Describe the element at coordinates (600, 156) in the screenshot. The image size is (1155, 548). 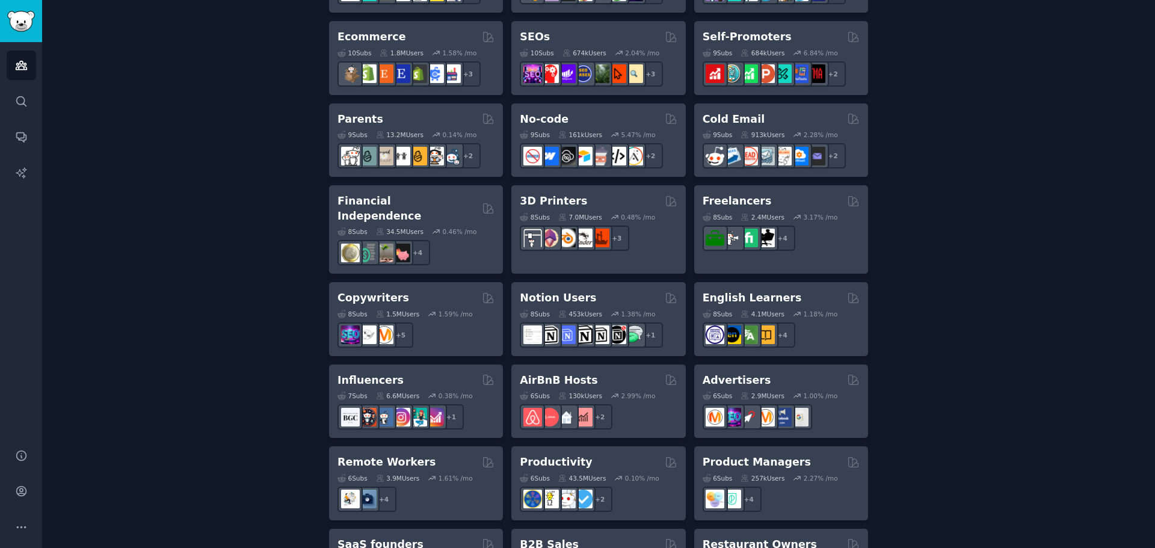
I see `img: nocodelowcode` at that location.